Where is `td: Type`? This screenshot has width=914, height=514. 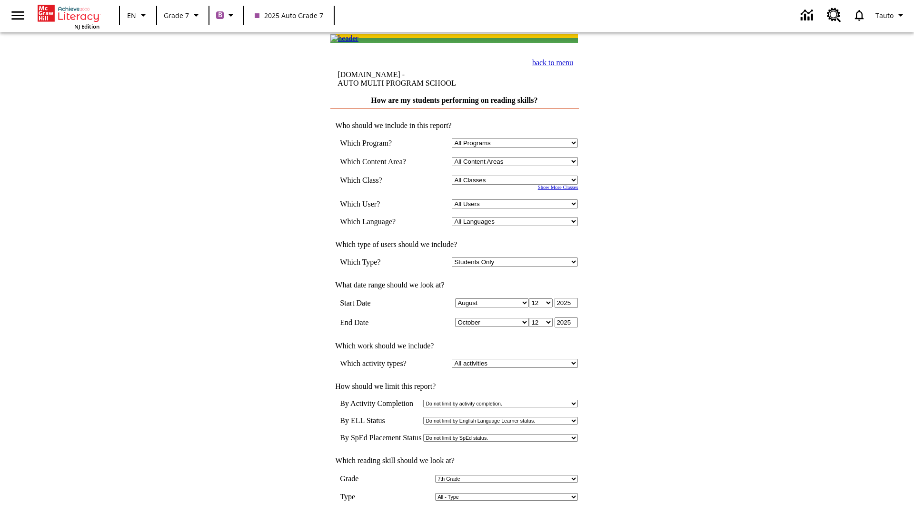 td: Type is located at coordinates (351, 497).